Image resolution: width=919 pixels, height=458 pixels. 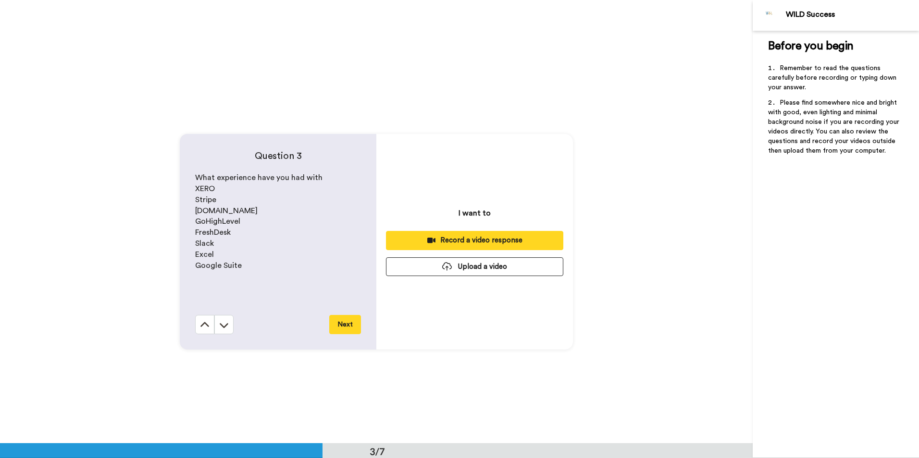 What do you see at coordinates (474, 213) in the screenshot?
I see `p: I want to` at bounding box center [474, 213].